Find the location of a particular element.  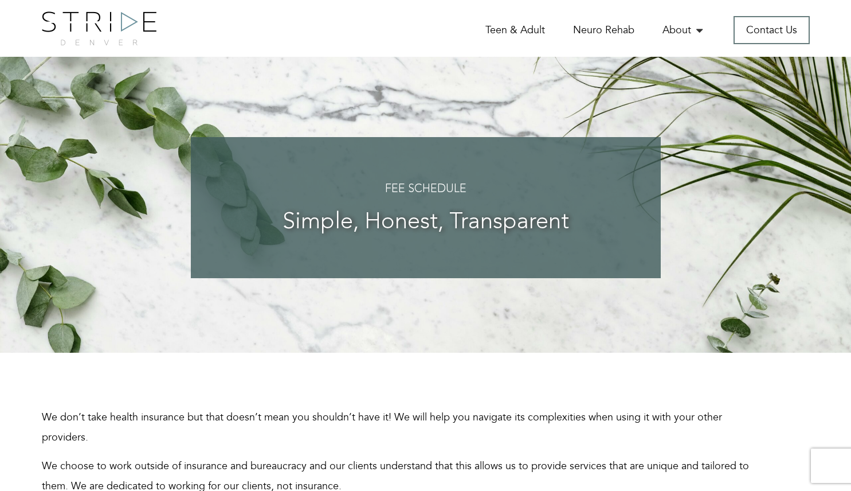

h4: Fee Schedule is located at coordinates (426, 189).